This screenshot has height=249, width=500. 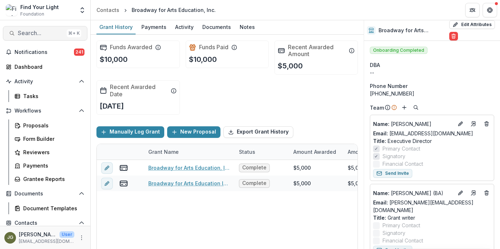 I want to click on div: Proposals, so click(x=52, y=125).